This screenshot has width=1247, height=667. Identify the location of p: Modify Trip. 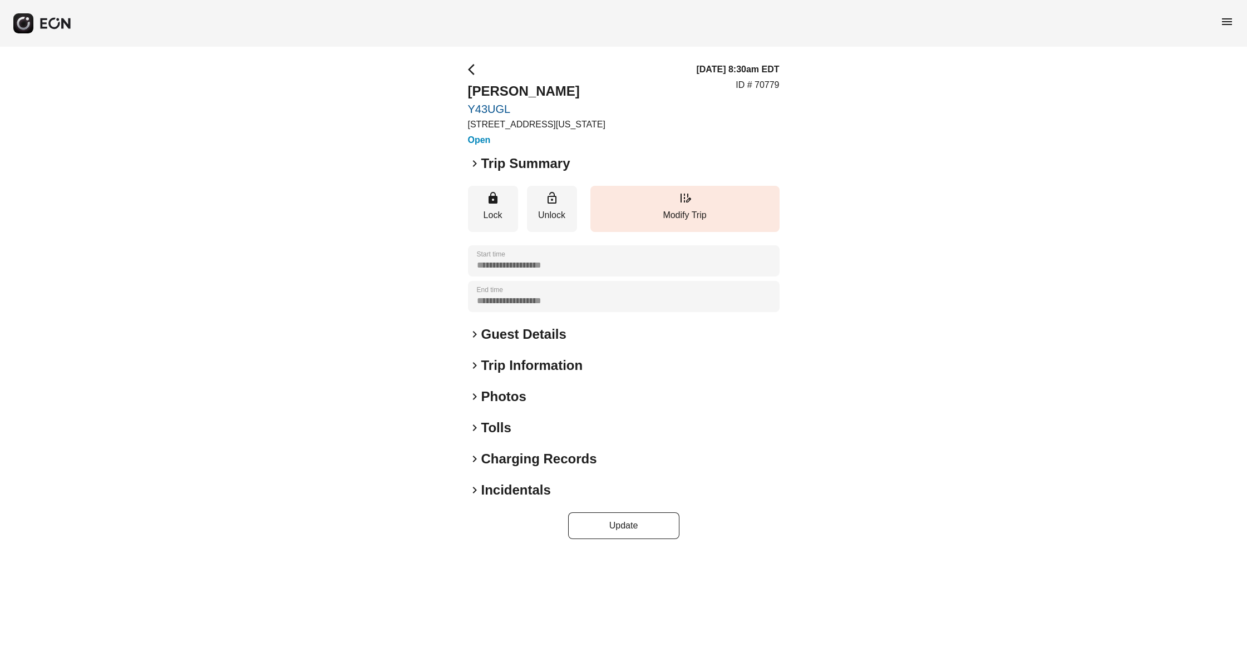
(685, 215).